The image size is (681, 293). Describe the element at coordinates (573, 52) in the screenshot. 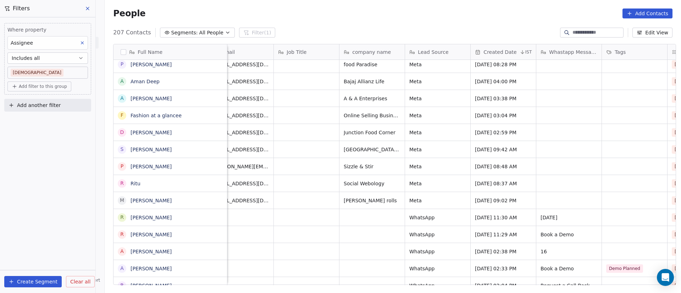

I see `span: Whastapp Message` at that location.